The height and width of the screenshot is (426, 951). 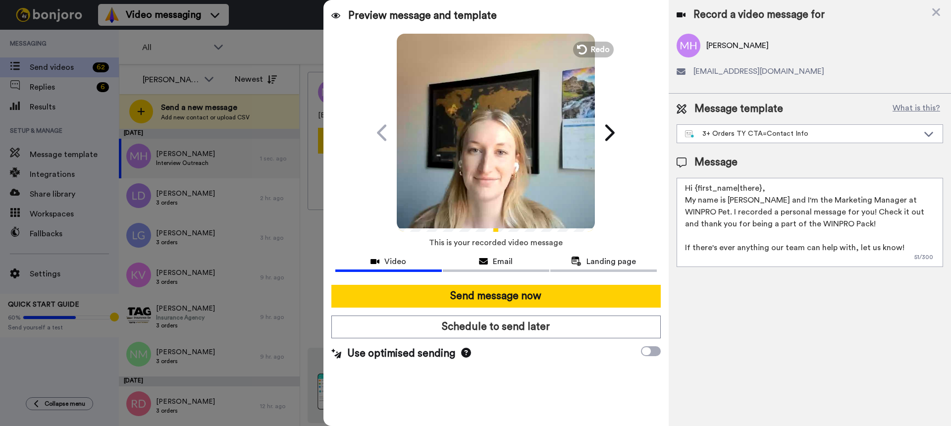 What do you see at coordinates (401, 354) in the screenshot?
I see `span: Use optimised sending` at bounding box center [401, 354].